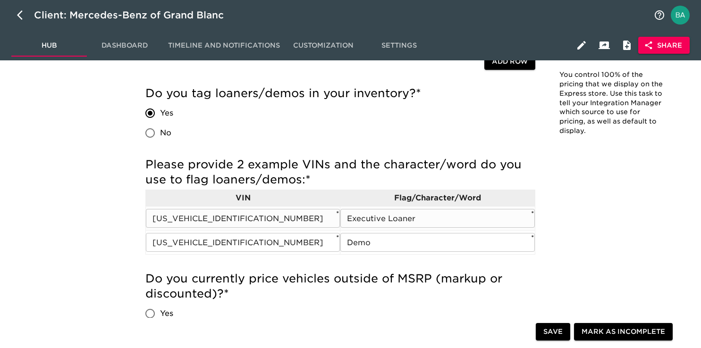 This screenshot has height=348, width=701. What do you see at coordinates (510, 61) in the screenshot?
I see `button: Add Row` at bounding box center [510, 61].